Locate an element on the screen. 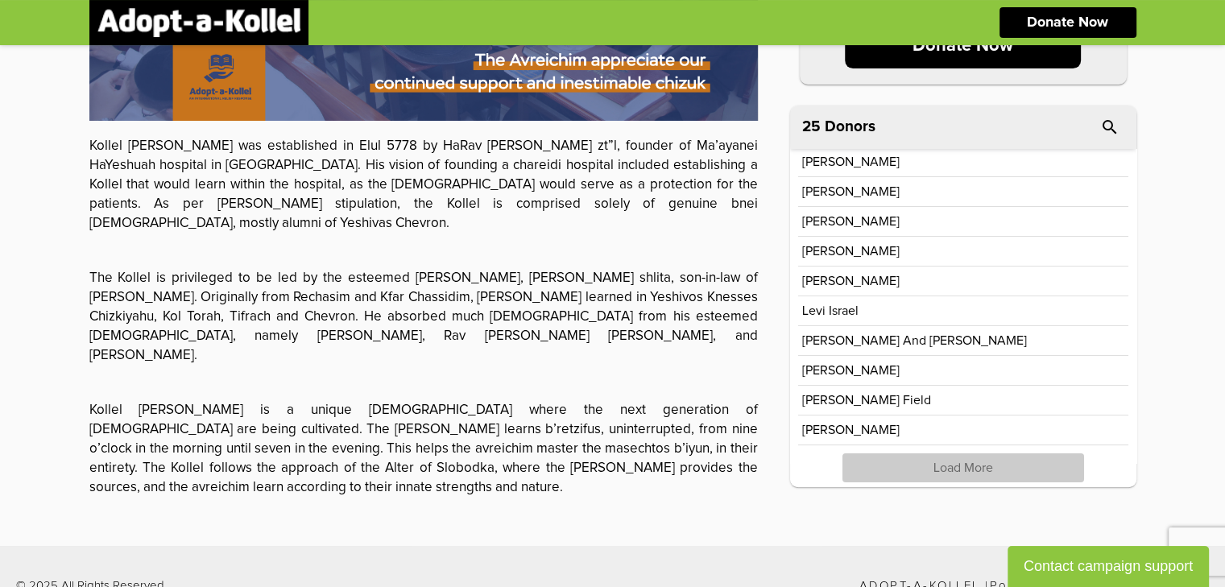  i: search is located at coordinates (1110, 127).